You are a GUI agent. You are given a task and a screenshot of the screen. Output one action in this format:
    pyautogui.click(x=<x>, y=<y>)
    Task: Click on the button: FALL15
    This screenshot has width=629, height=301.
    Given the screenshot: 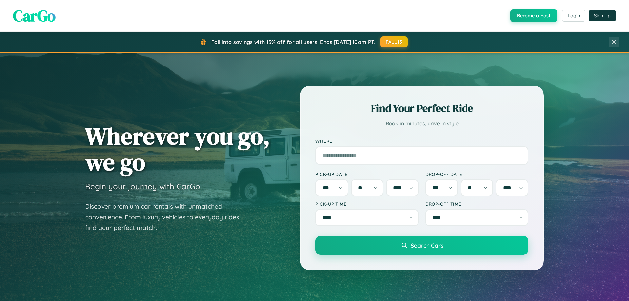 What is the action you would take?
    pyautogui.click(x=394, y=42)
    